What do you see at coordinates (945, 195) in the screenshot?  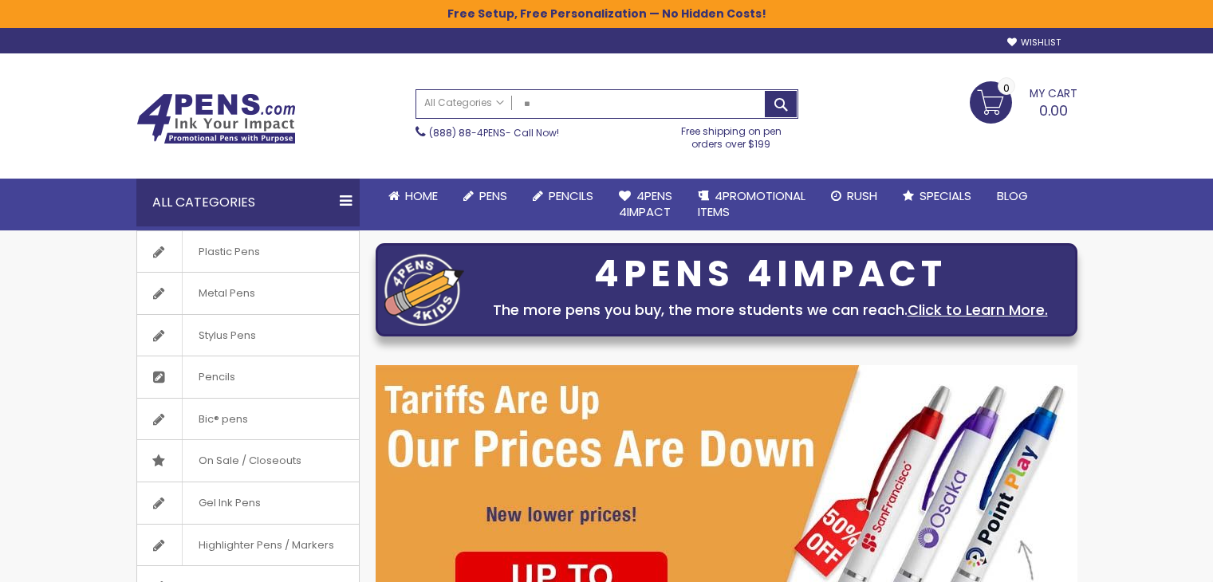 I see `span: Specials` at bounding box center [945, 195].